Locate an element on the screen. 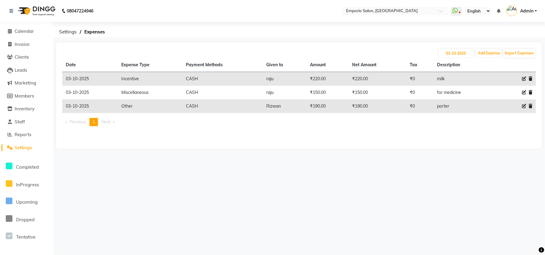 The height and width of the screenshot is (255, 545). span: Dropped is located at coordinates (25, 219).